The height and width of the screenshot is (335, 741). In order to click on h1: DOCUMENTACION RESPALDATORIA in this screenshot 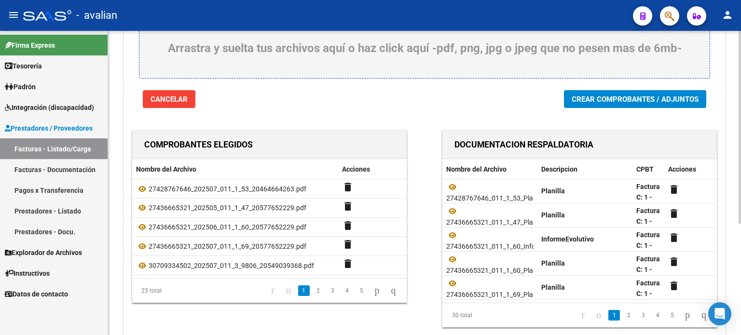, I will do `click(524, 145)`.